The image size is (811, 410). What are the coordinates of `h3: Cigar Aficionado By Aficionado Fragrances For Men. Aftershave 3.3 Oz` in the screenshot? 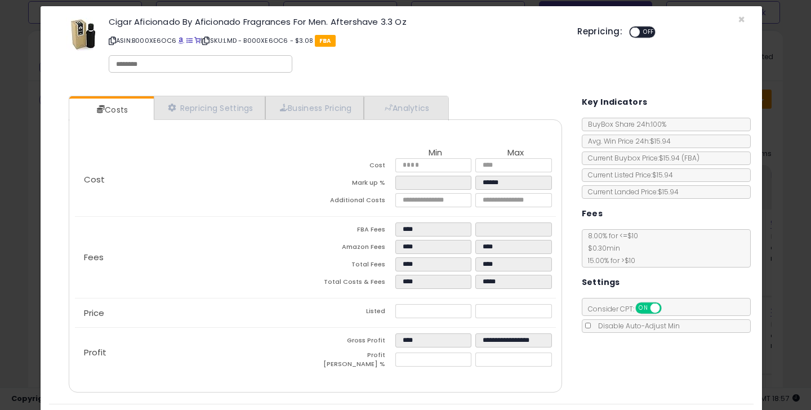 It's located at (334, 21).